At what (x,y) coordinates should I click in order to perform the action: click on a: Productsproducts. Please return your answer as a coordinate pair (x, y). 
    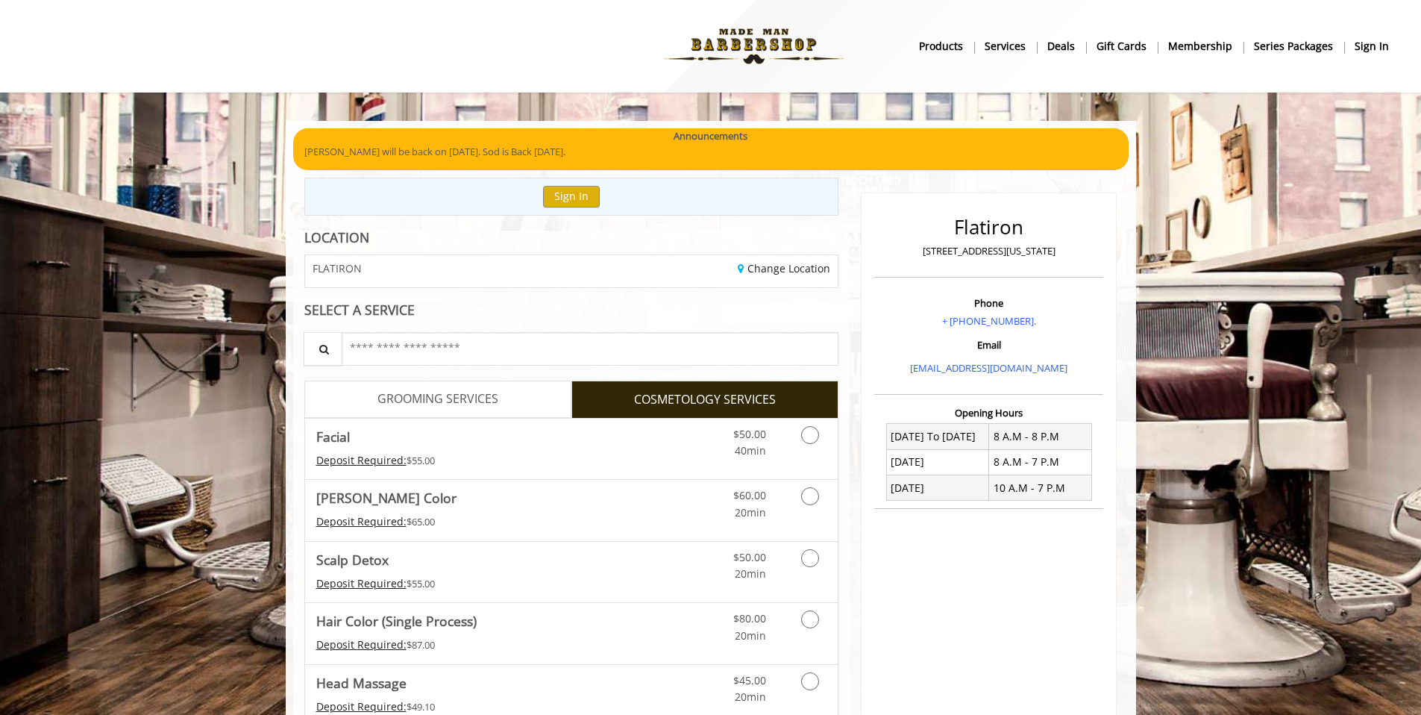
    Looking at the image, I should click on (941, 46).